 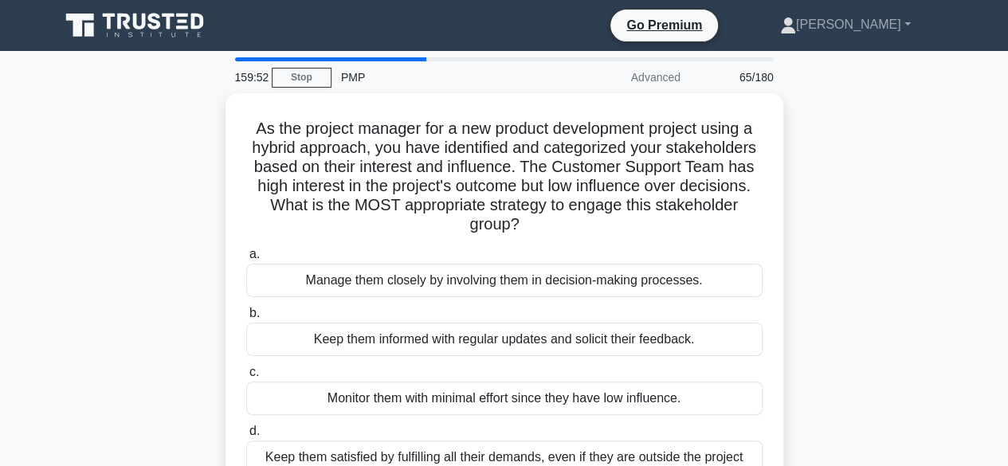 What do you see at coordinates (249, 77) in the screenshot?
I see `div: 159:52` at bounding box center [249, 77].